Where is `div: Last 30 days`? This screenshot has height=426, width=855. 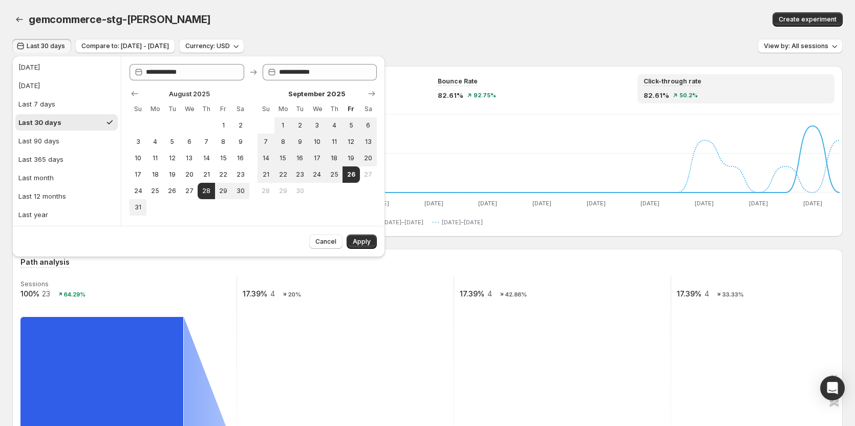 div: Last 30 days is located at coordinates (40, 122).